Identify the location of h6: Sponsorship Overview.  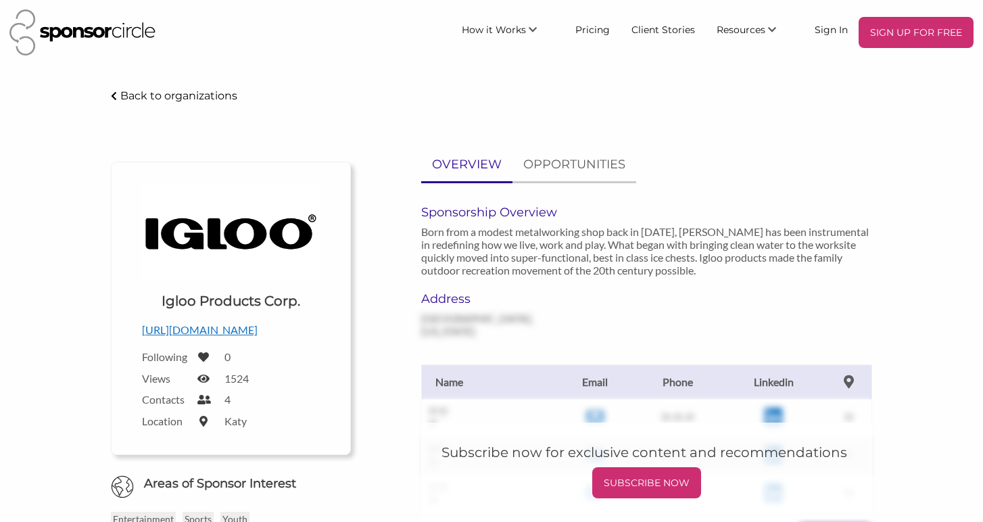
(647, 212).